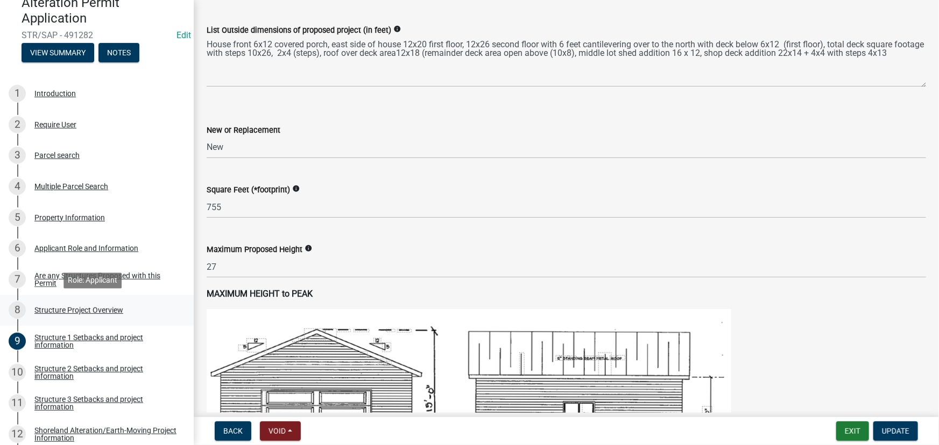 Image resolution: width=939 pixels, height=445 pixels. Describe the element at coordinates (17, 125) in the screenshot. I see `div: 2` at that location.